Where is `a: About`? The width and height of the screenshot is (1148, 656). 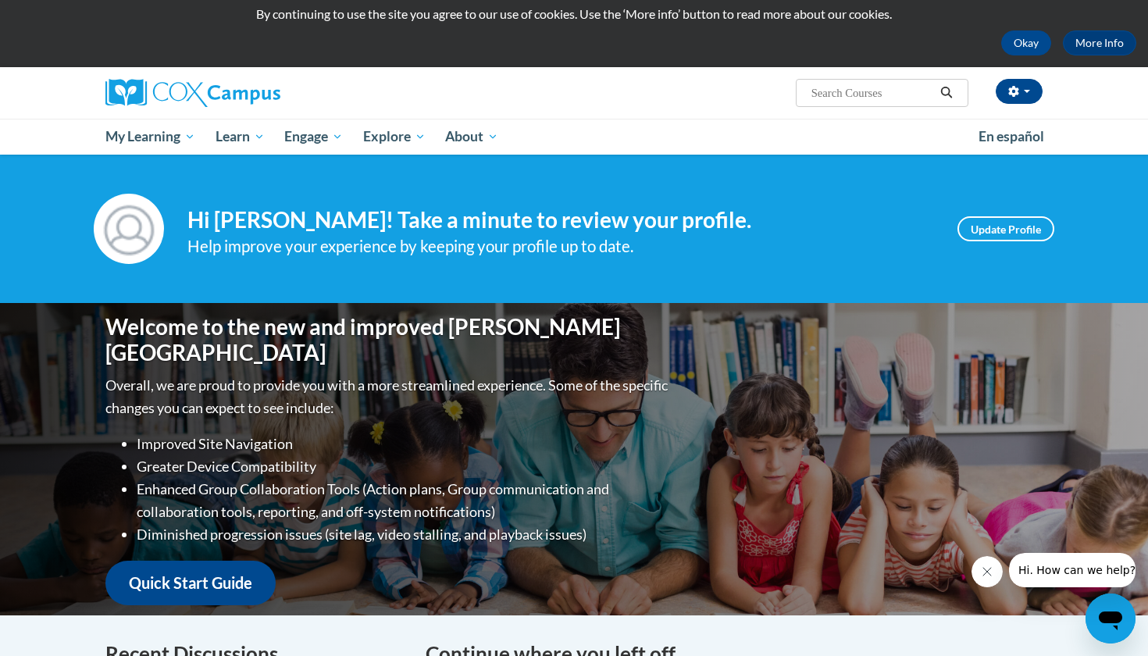
a: About is located at coordinates (473, 137).